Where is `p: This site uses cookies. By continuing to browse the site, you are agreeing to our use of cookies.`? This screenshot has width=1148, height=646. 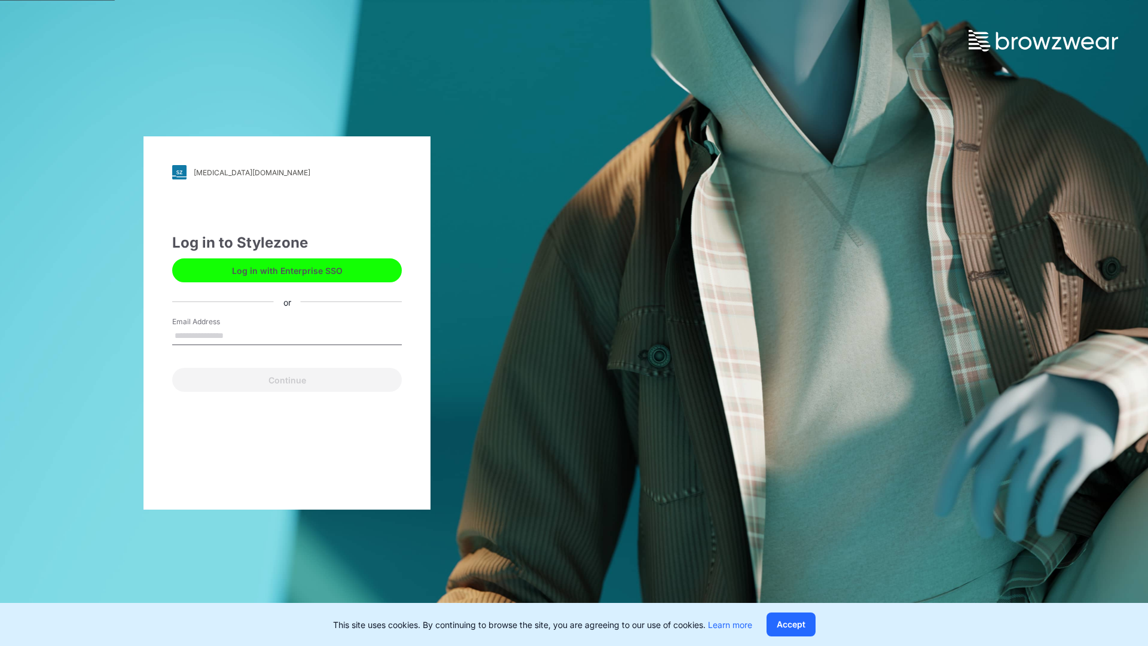
p: This site uses cookies. By continuing to browse the site, you are agreeing to our use of cookies. is located at coordinates (542, 624).